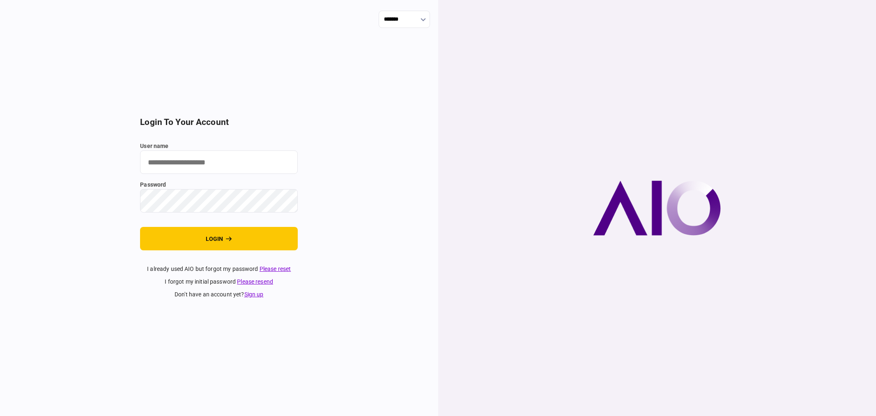  I want to click on h2: login to your account, so click(219, 122).